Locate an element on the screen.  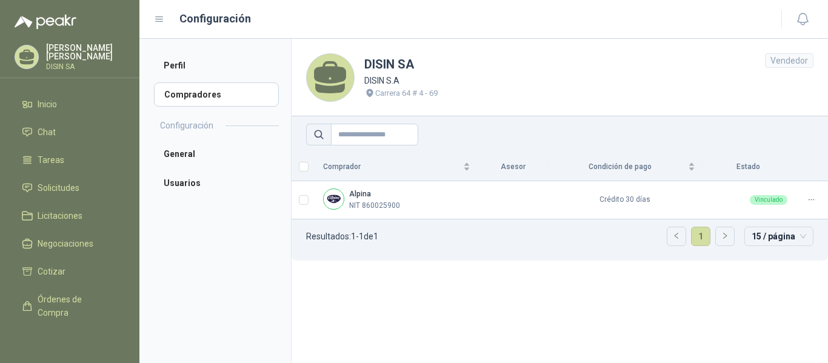
button: right is located at coordinates (725, 236).